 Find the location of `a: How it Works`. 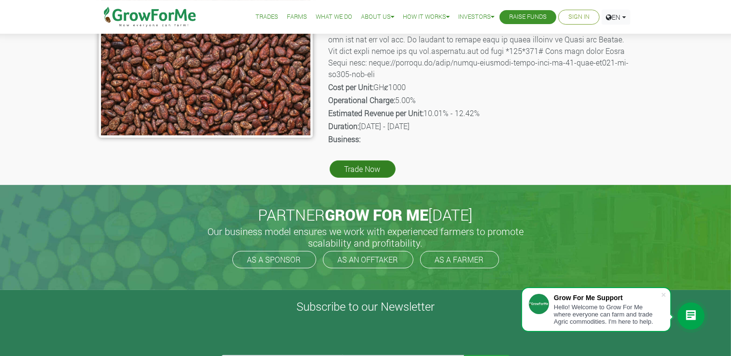

a: How it Works is located at coordinates (426, 17).